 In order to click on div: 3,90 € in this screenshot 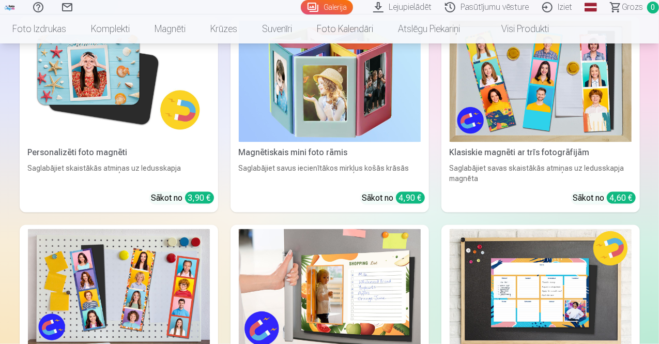, I will do `click(200, 198)`.